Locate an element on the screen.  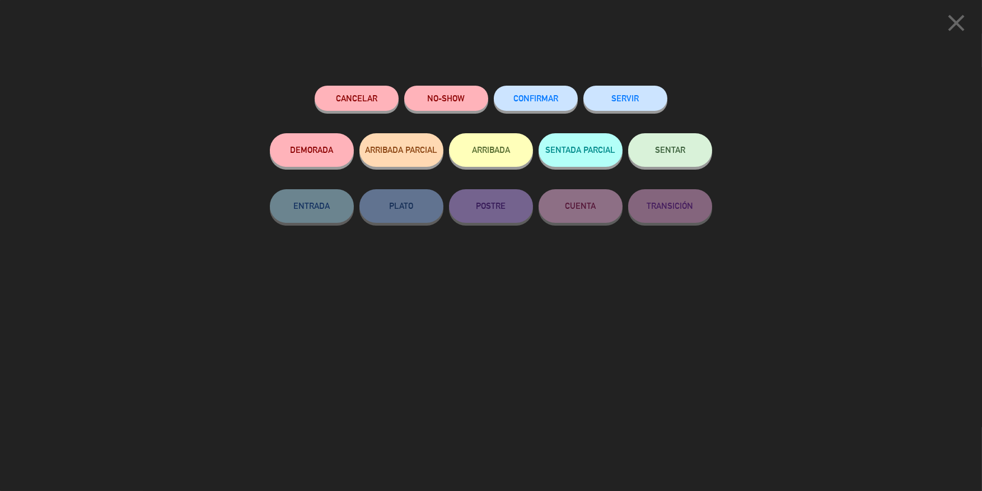
button: SENTAR is located at coordinates (670, 150).